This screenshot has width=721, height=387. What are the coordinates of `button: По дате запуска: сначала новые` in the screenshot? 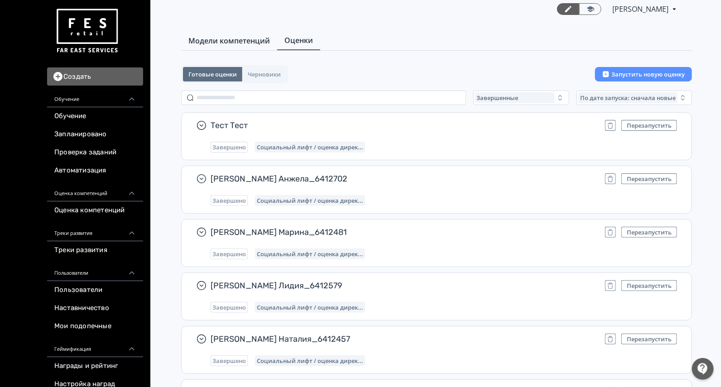 It's located at (634, 98).